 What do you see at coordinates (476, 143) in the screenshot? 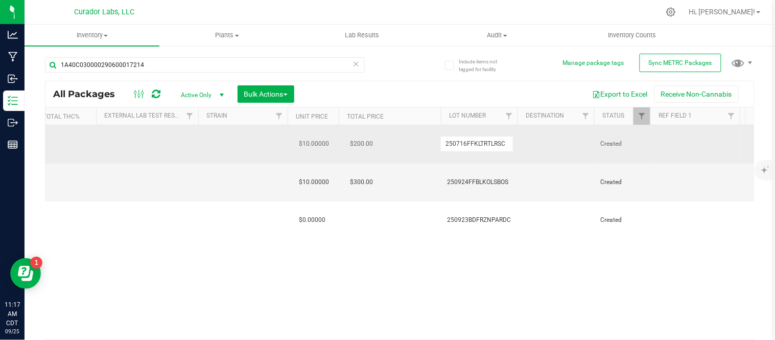
I see `input: lot_number` at bounding box center [476, 143].